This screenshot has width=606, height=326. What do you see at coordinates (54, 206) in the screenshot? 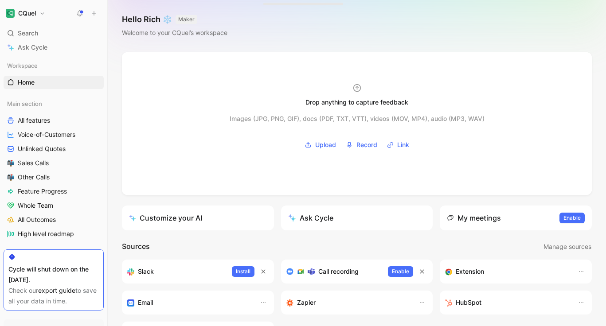
I see `a: Whole Team` at bounding box center [54, 206].